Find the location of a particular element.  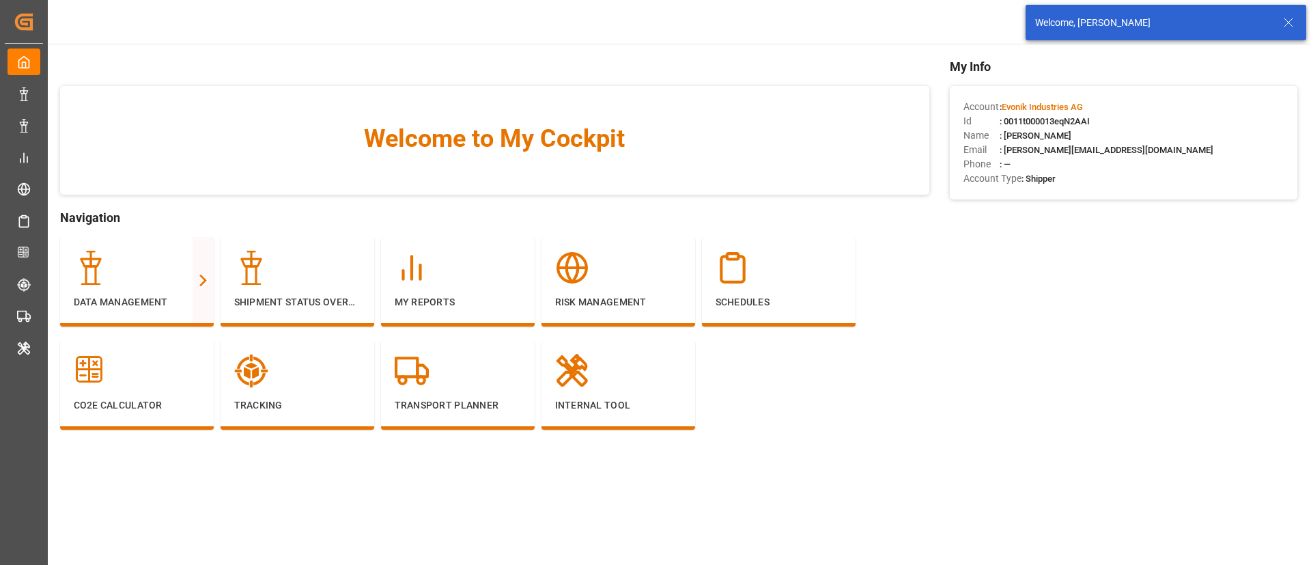

span: Id is located at coordinates (981, 121).